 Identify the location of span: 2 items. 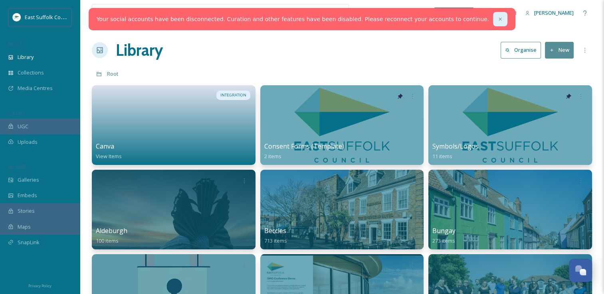
(272, 156).